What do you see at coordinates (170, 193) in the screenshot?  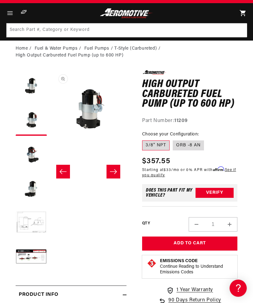 I see `div: Does This part fit My vehicle?` at bounding box center [170, 193].